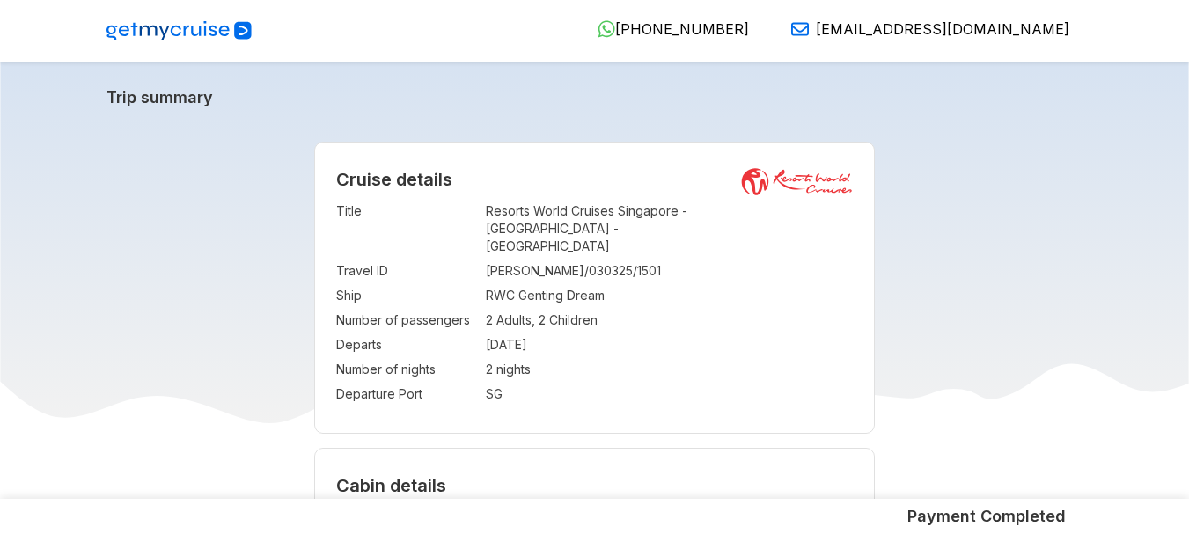 This screenshot has width=1189, height=534. What do you see at coordinates (407, 320) in the screenshot?
I see `td: Number of passengers` at bounding box center [407, 320].